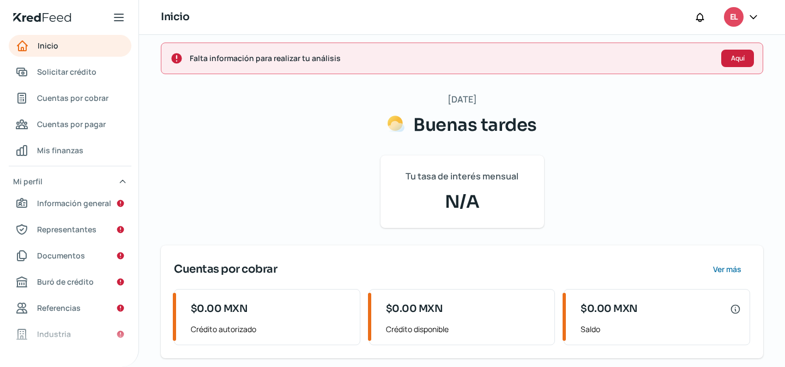 The width and height of the screenshot is (785, 367). What do you see at coordinates (28, 181) in the screenshot?
I see `span: Mi perfil` at bounding box center [28, 181].